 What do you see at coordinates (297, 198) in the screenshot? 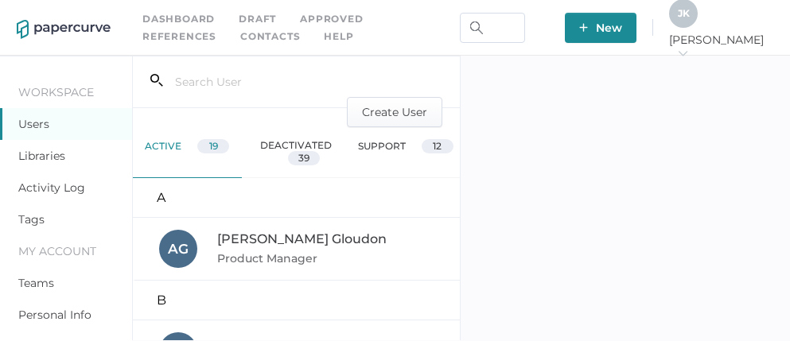
I see `div: A` at bounding box center [297, 198].